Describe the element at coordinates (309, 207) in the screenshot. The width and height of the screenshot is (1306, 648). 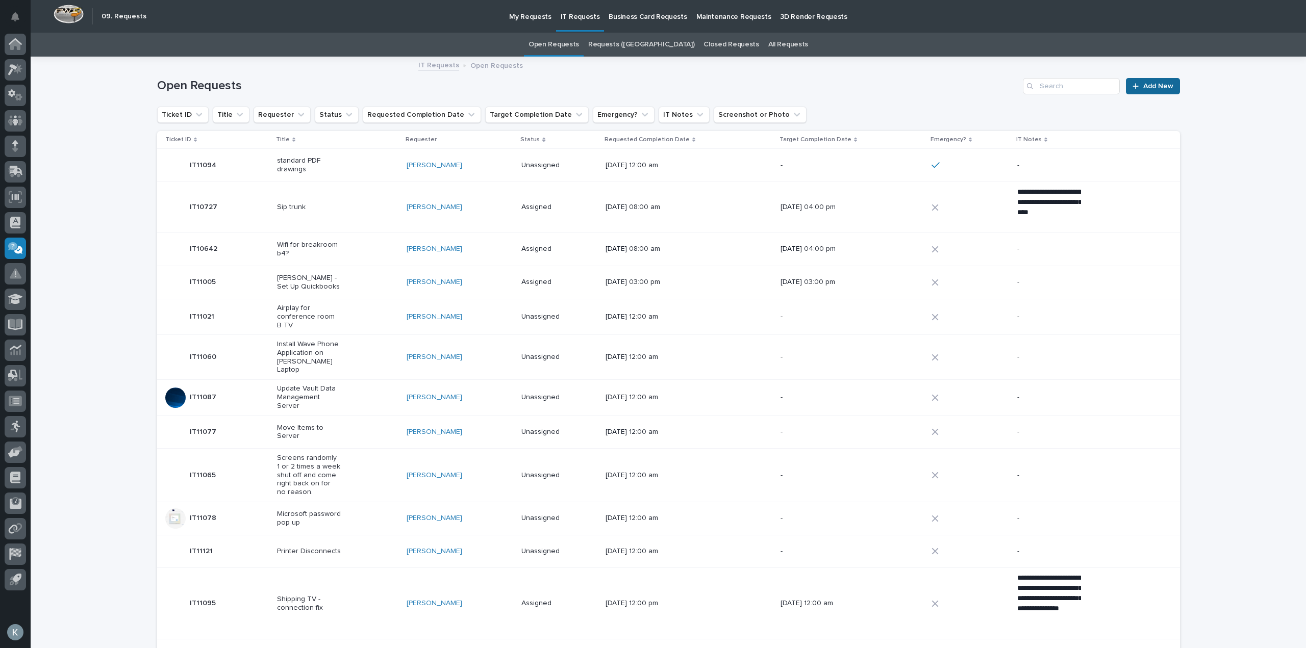
I see `p: Sip trunk` at that location.